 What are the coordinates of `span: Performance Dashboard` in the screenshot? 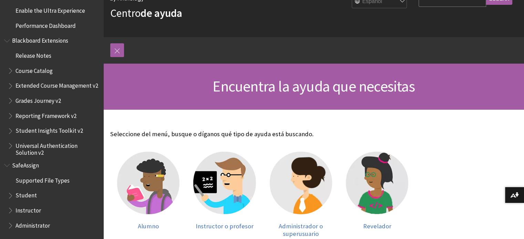 It's located at (45, 24).